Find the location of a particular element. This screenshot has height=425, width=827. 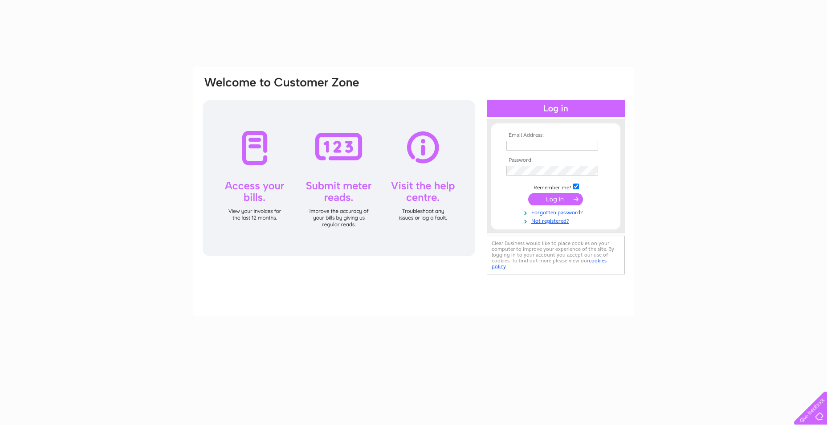

a: cookies policy is located at coordinates (549, 263).